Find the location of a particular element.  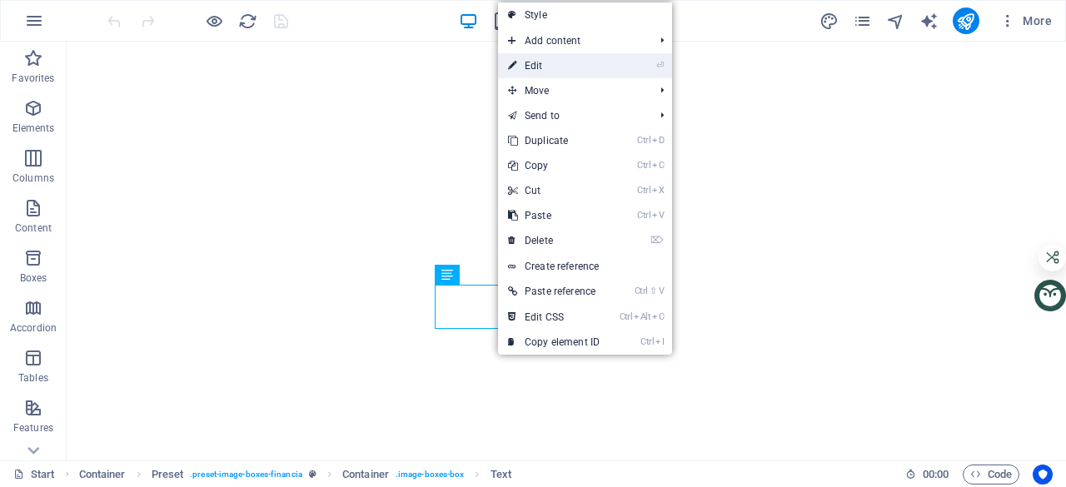

a: CtrlDDuplicate is located at coordinates (554, 141).